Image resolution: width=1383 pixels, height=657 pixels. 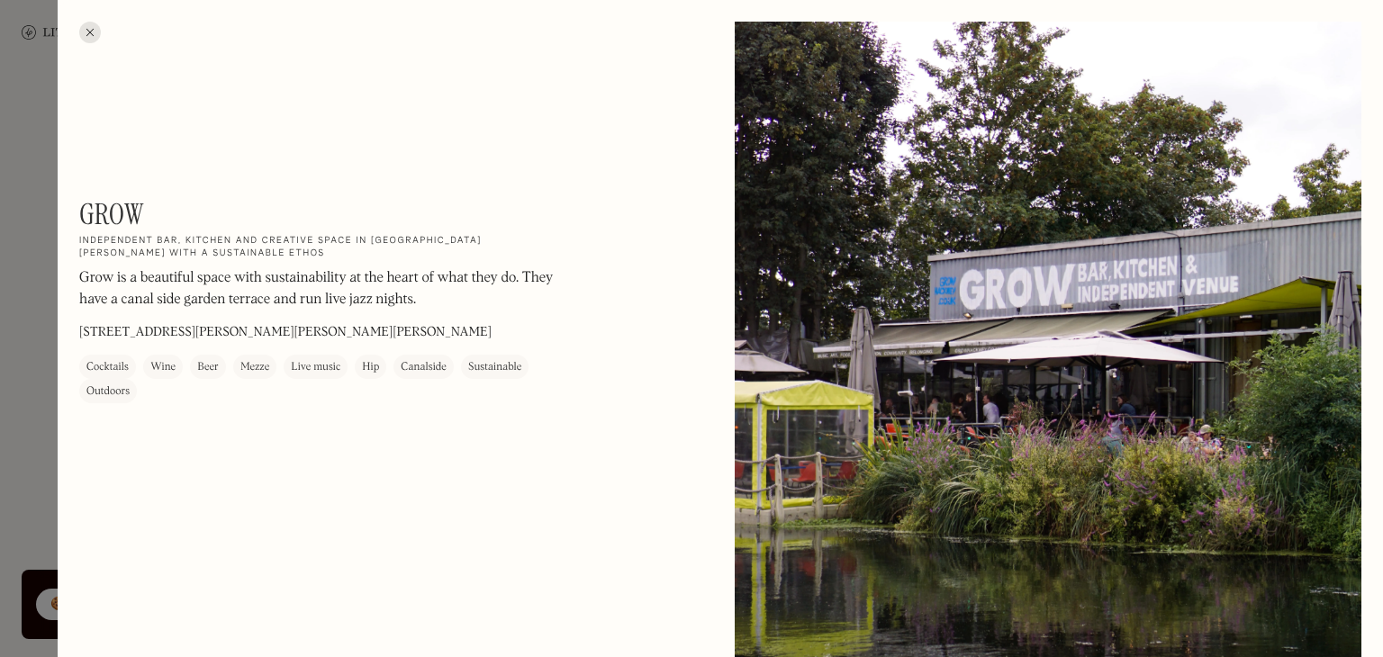 What do you see at coordinates (108, 392) in the screenshot?
I see `div: Outdoors` at bounding box center [108, 392].